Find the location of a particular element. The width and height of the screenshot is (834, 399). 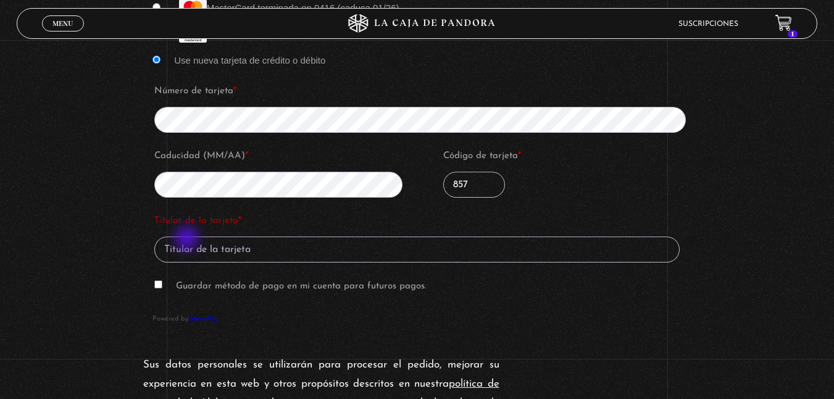

label: MasterCard terminada en 0416 (caduca 01/26) is located at coordinates (287, 7).